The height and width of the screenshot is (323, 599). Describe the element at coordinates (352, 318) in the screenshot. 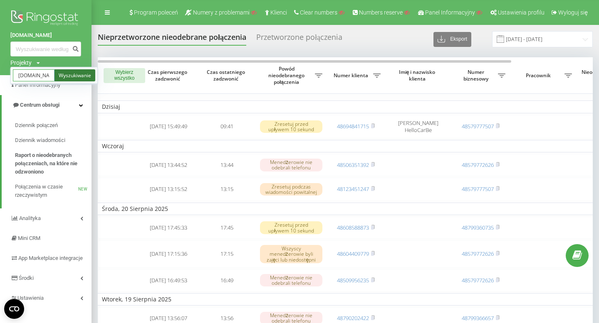

I see `a: 48790202422` at that location.